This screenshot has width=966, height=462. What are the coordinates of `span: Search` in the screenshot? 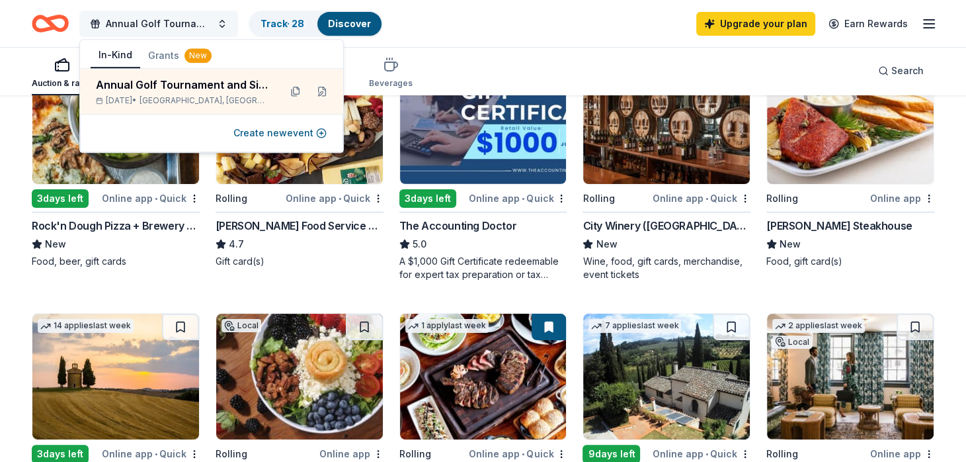 It's located at (907, 71).